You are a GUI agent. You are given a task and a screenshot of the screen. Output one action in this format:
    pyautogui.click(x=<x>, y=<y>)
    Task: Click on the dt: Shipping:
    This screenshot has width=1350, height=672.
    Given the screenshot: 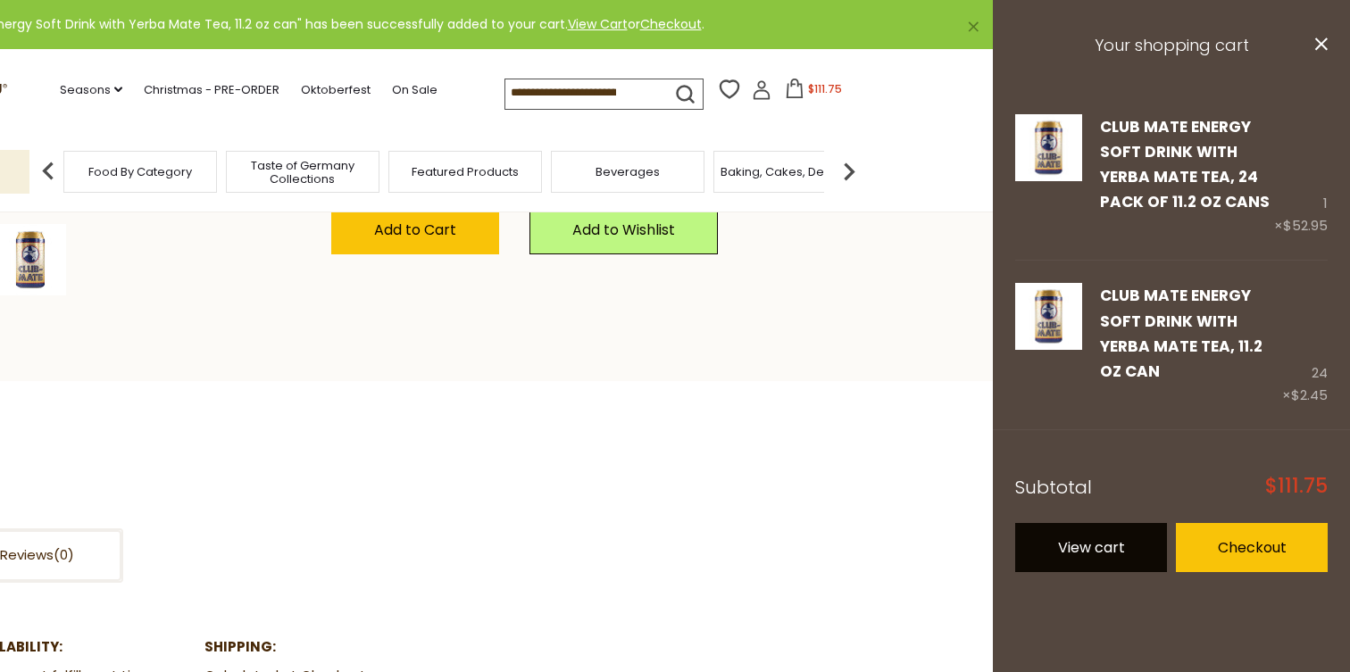 What is the action you would take?
    pyautogui.click(x=318, y=647)
    